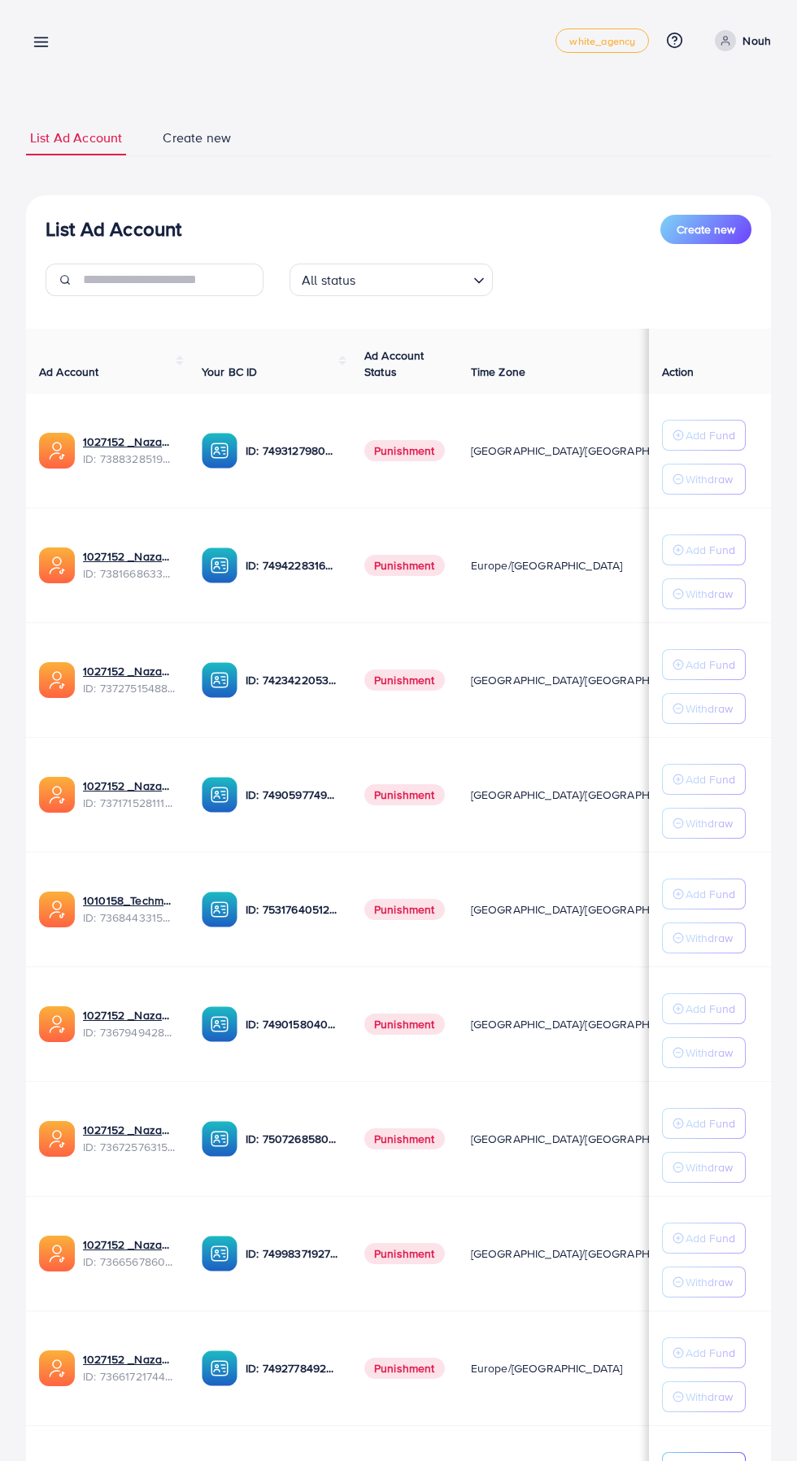 This screenshot has height=1461, width=797. What do you see at coordinates (76, 138) in the screenshot?
I see `span: List Ad Account` at bounding box center [76, 138].